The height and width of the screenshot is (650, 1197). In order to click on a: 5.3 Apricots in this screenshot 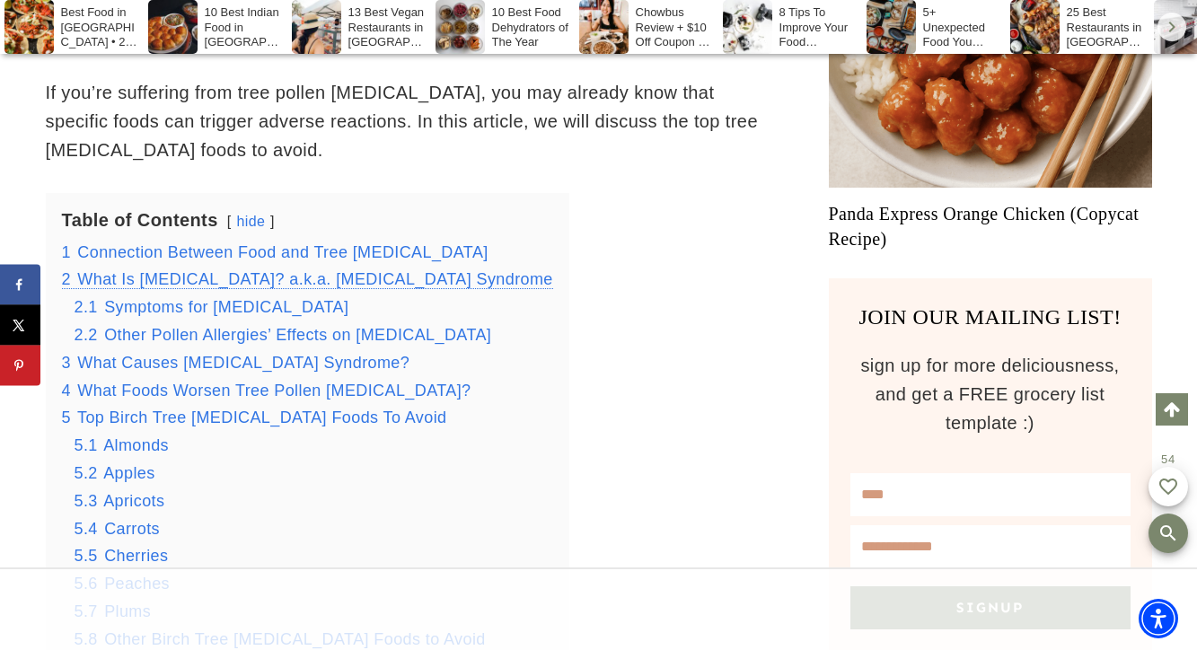, I will do `click(119, 501)`.